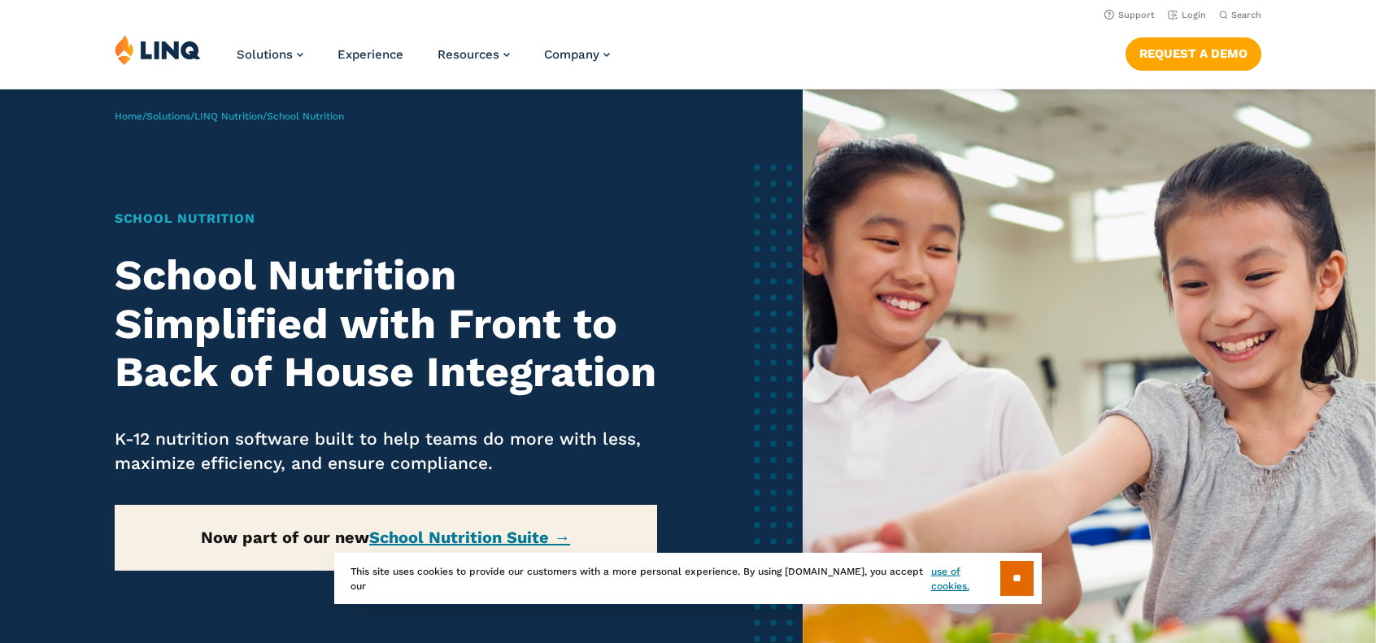  What do you see at coordinates (688, 578) in the screenshot?
I see `div: This site uses cookies to provide our customers with a more personal experience. By using [DOMAIN...` at bounding box center [688, 578].